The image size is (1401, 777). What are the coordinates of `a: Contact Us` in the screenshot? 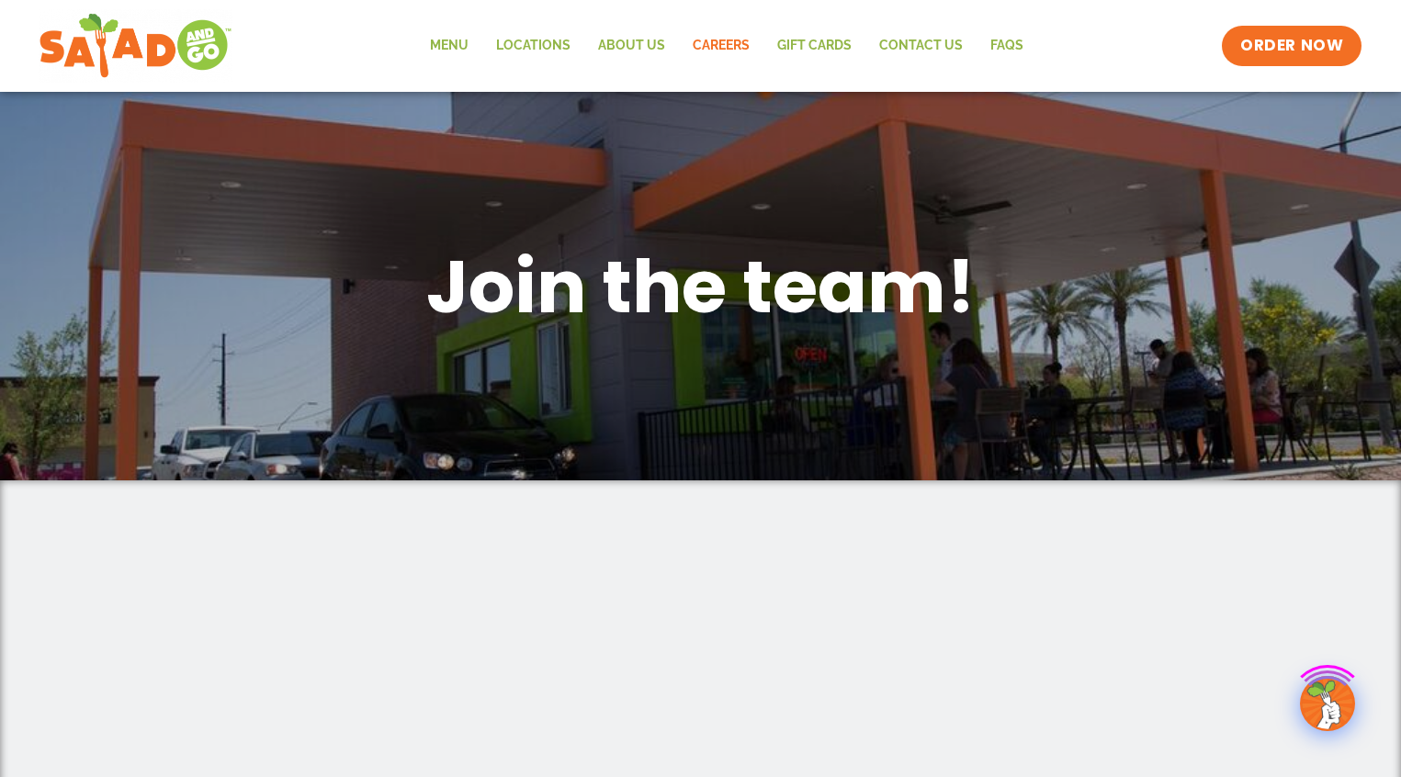 It's located at (921, 46).